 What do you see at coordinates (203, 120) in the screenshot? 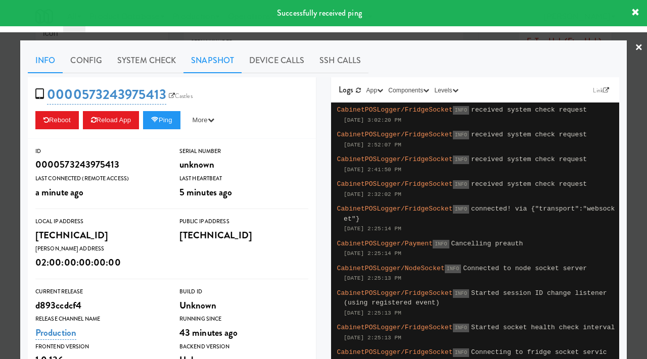
I see `button: More` at bounding box center [203, 120].